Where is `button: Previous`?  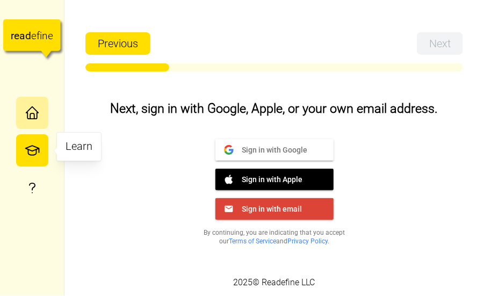 button: Previous is located at coordinates (118, 44).